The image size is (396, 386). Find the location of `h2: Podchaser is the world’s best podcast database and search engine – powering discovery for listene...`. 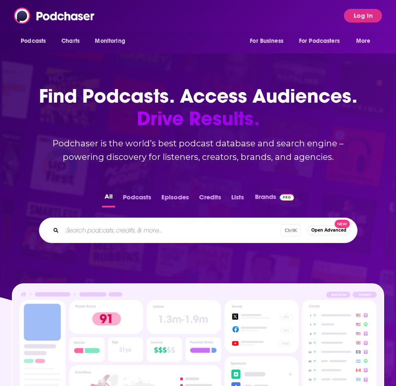

h2: Podchaser is the world’s best podcast database and search engine – powering discovery for listene... is located at coordinates (198, 150).